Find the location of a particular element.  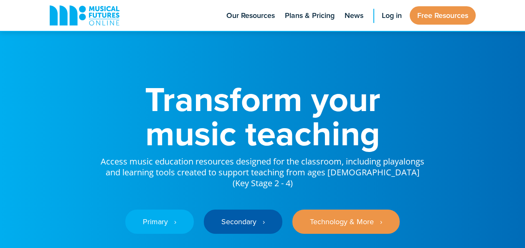

a: Technology & More ‎‏‏‎ ‎ › is located at coordinates (346, 222).